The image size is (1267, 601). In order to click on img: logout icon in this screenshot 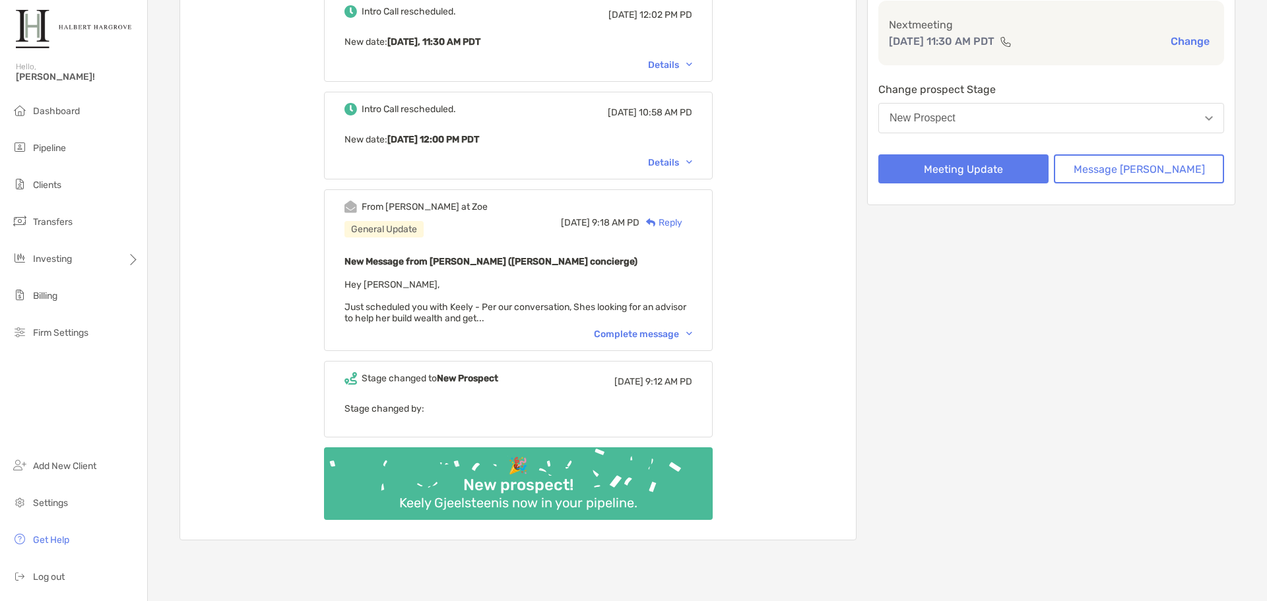, I will do `click(20, 576)`.